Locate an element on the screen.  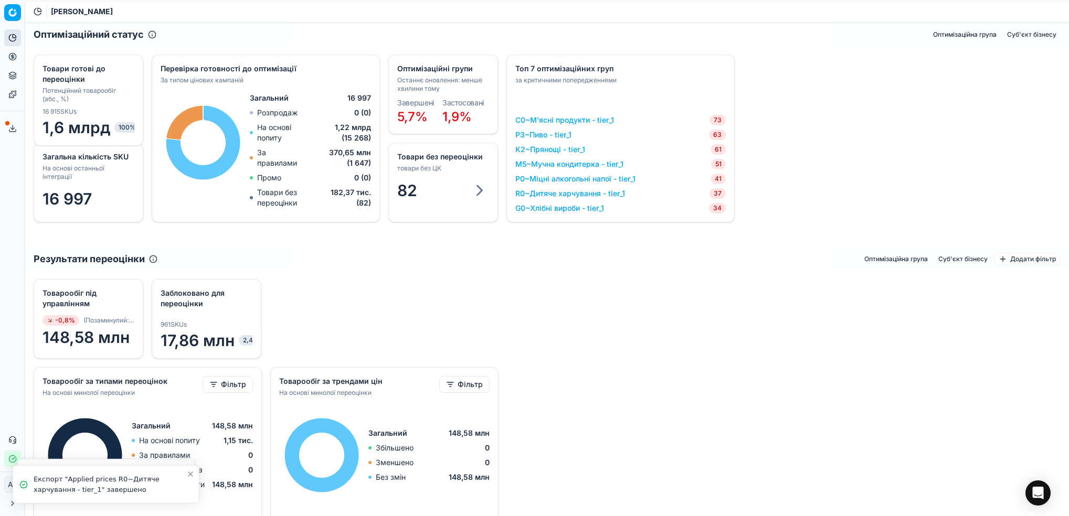
div: Оптимізаційні групи is located at coordinates (442, 69).